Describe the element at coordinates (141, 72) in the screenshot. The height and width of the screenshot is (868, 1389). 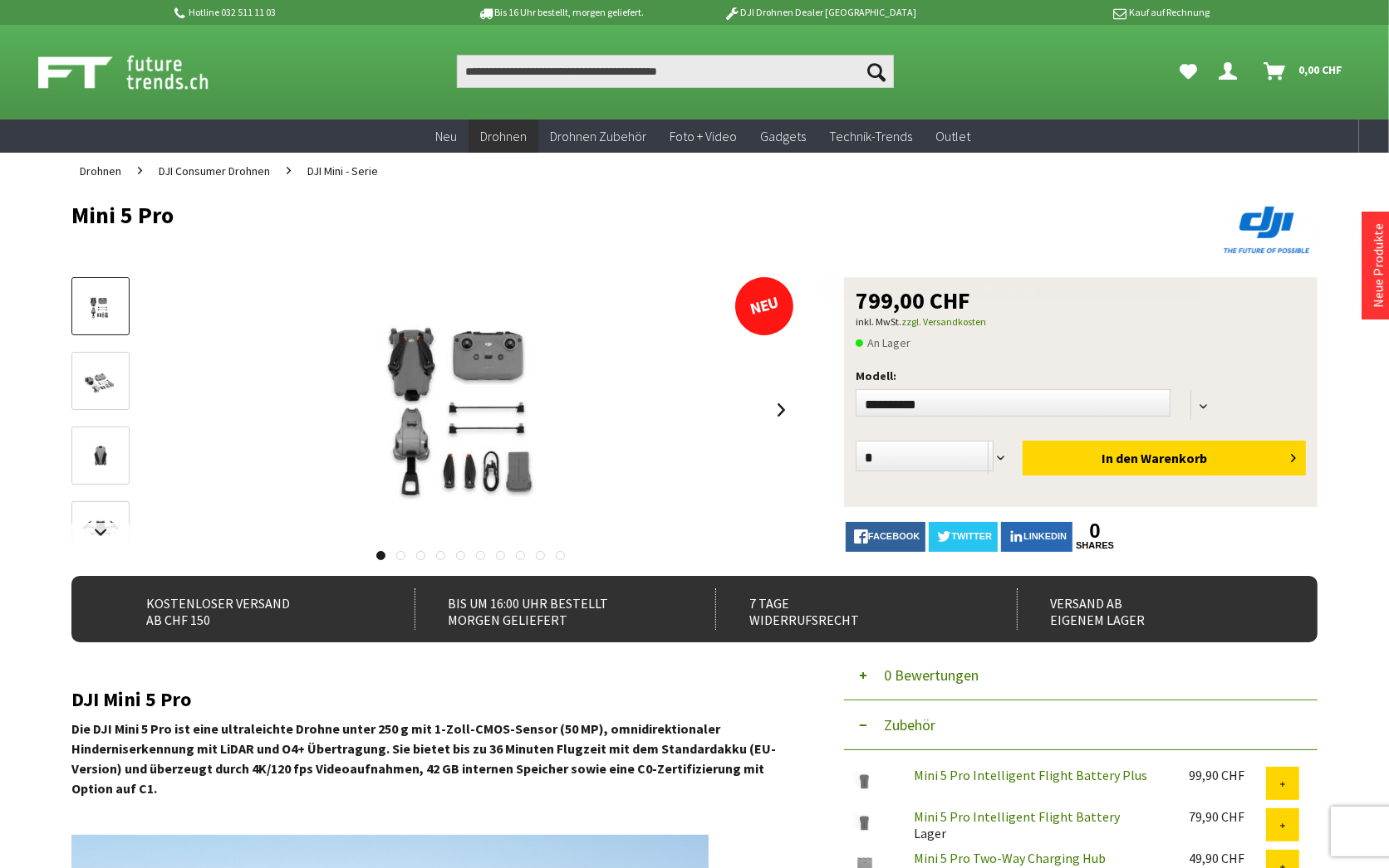
I see `a: Shop Futuretrends - zur Startseite wechseln` at that location.